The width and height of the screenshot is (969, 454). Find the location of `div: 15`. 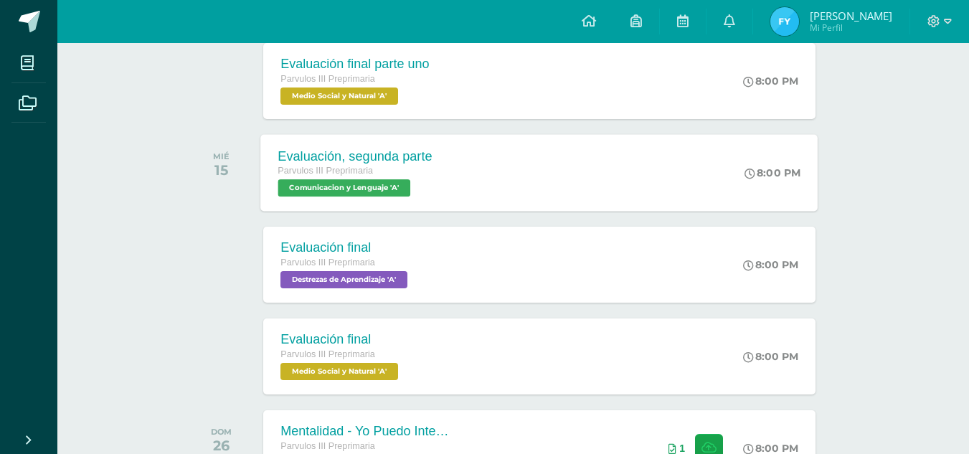

div: 15 is located at coordinates (221, 170).